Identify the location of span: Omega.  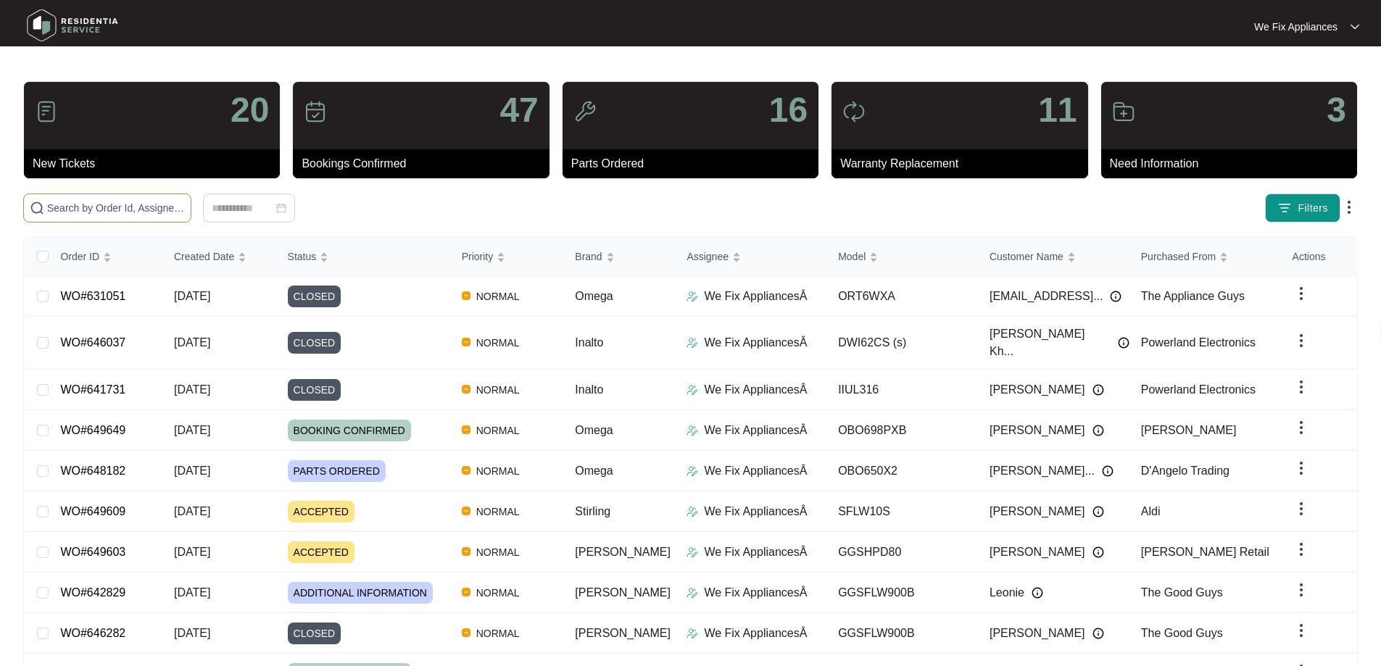
(594, 296).